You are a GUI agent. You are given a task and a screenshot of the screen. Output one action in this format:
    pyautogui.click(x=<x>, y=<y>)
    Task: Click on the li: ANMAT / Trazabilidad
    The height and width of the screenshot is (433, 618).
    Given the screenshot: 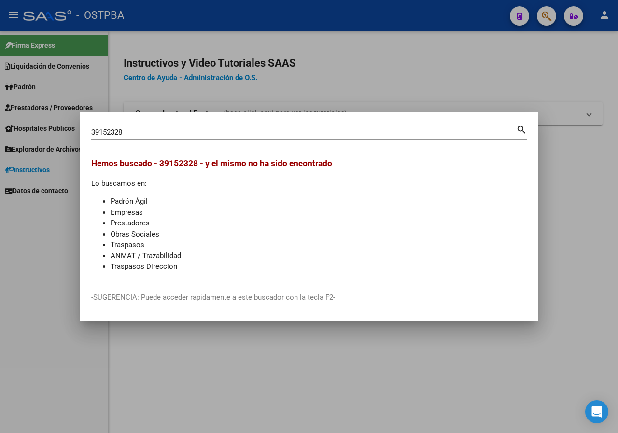 What is the action you would take?
    pyautogui.click(x=319, y=256)
    